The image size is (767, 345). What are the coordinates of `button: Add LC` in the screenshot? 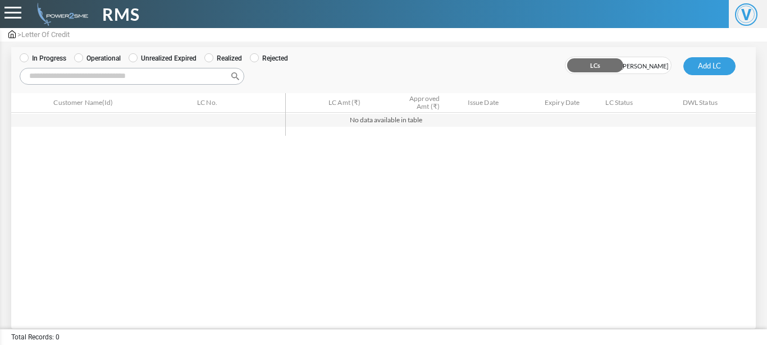 It's located at (709, 66).